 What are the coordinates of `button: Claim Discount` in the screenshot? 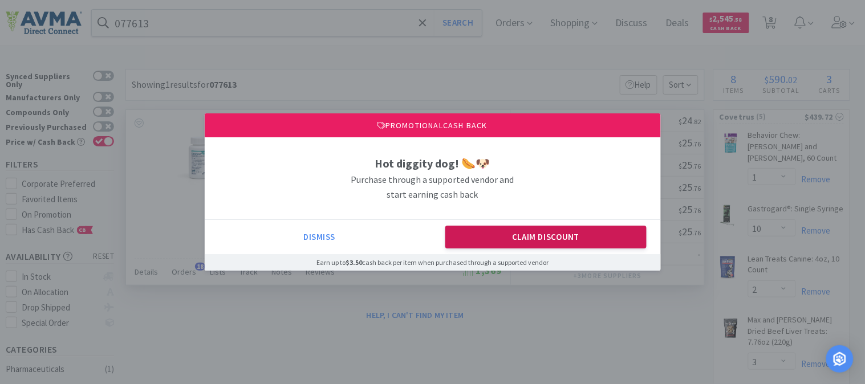 It's located at (545, 237).